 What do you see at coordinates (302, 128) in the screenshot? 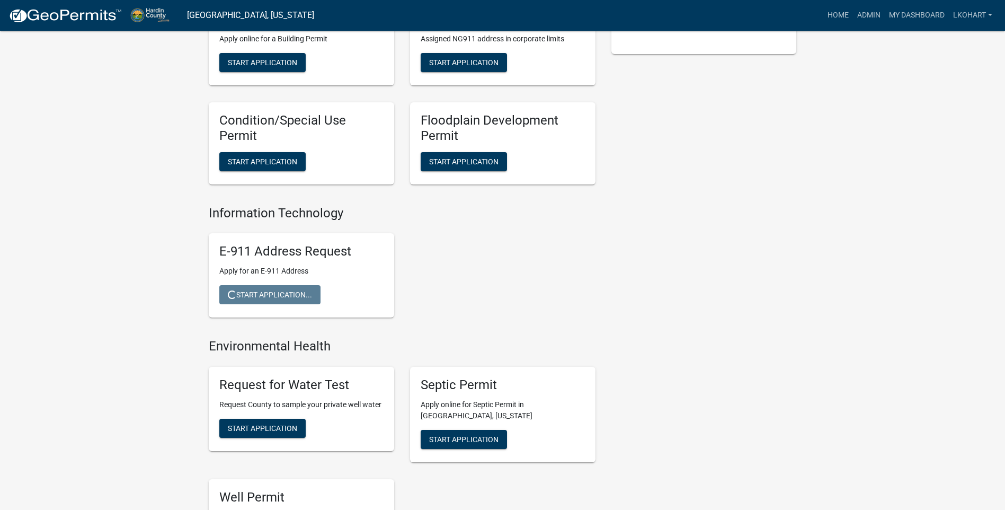
I see `h5: Condition/Special Use Permit` at bounding box center [302, 128].